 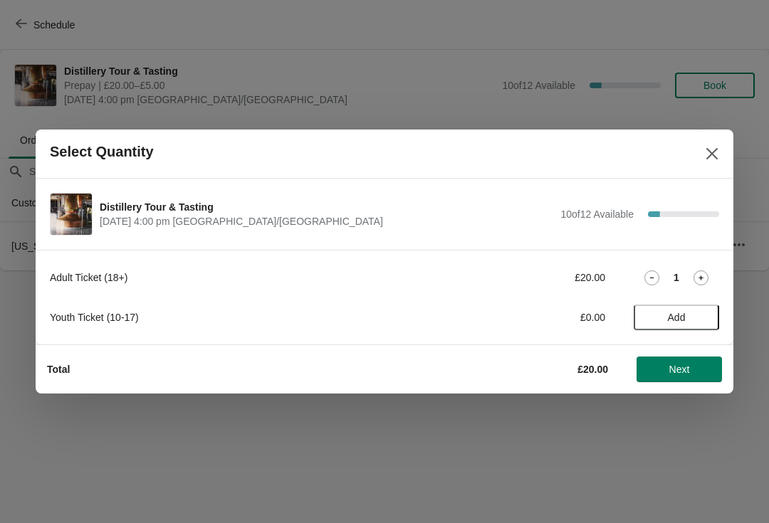 I want to click on h2: Select Quantity, so click(x=102, y=152).